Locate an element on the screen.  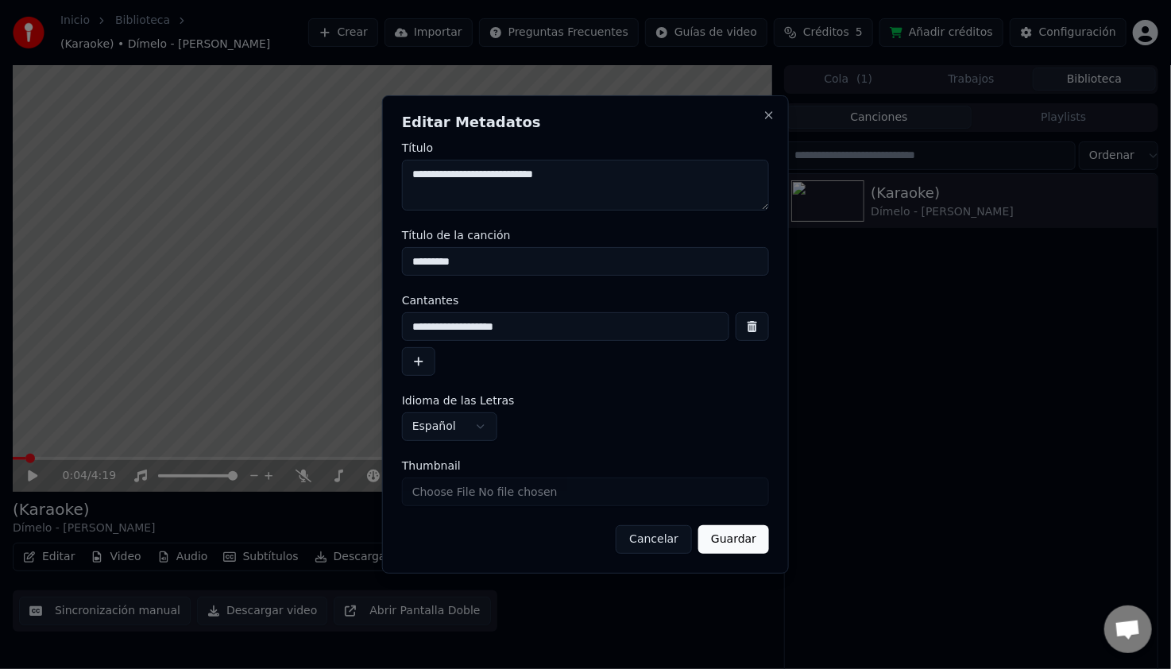
span: Idioma de las Letras is located at coordinates (458, 400).